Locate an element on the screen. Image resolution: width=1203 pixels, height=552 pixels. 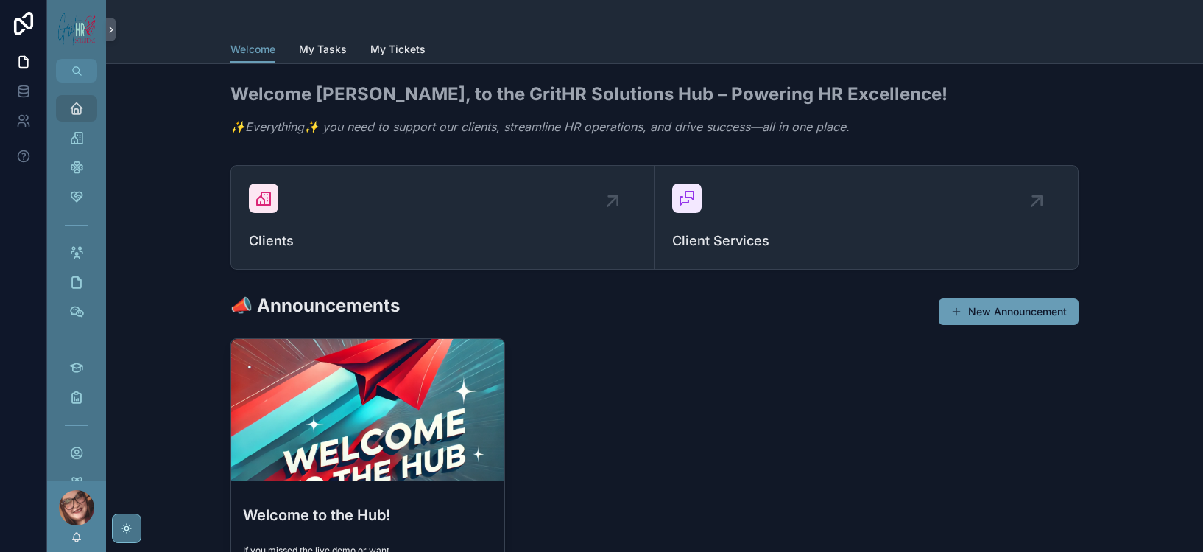
a: My Tasks is located at coordinates (323, 51).